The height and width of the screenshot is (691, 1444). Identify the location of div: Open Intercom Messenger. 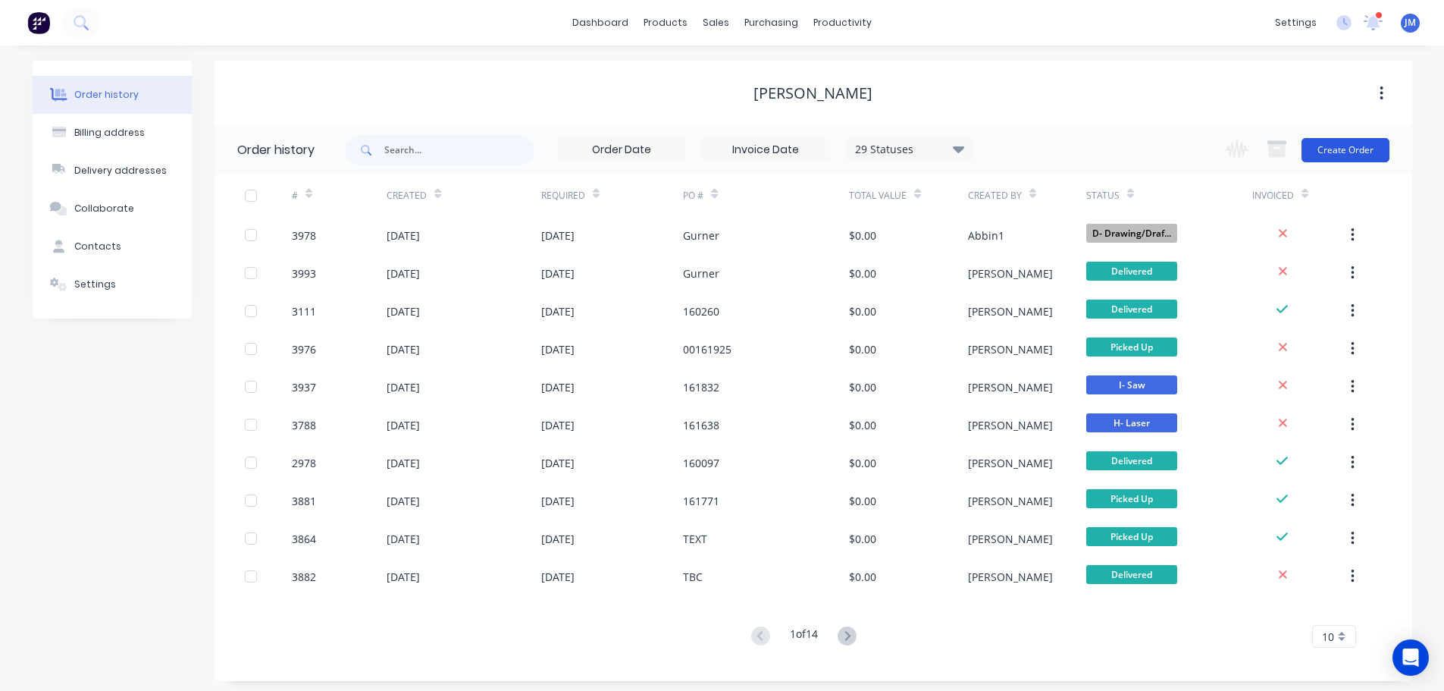
(1411, 657).